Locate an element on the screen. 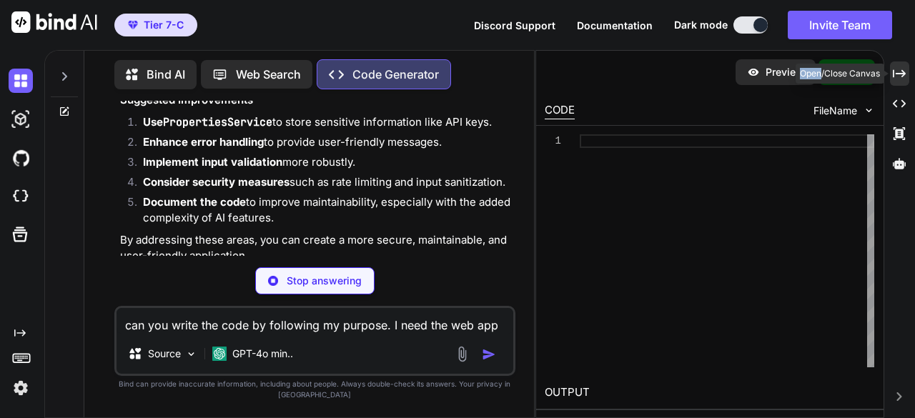  img: Bind AI is located at coordinates (54, 22).